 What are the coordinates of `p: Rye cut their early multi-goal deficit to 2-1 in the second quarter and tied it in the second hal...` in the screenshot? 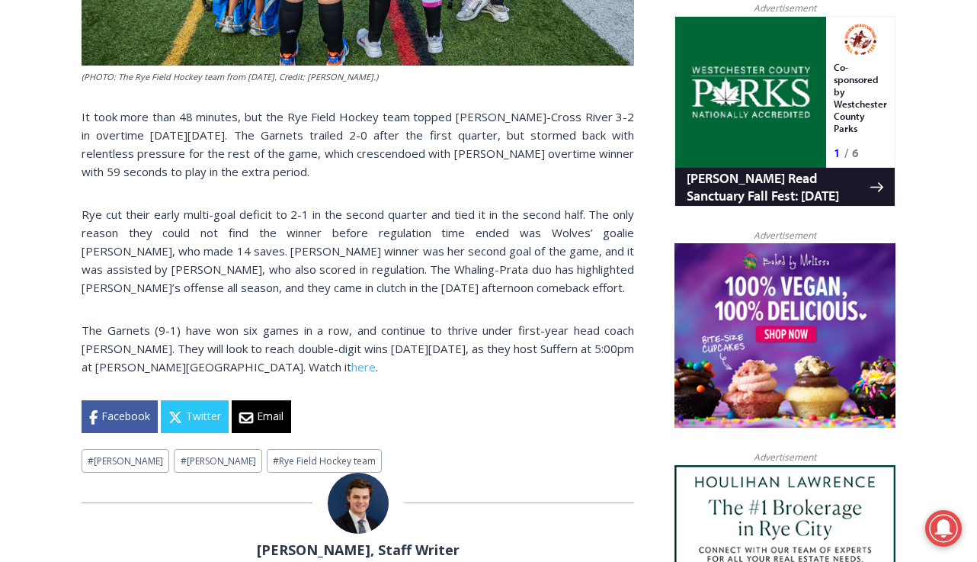 It's located at (358, 251).